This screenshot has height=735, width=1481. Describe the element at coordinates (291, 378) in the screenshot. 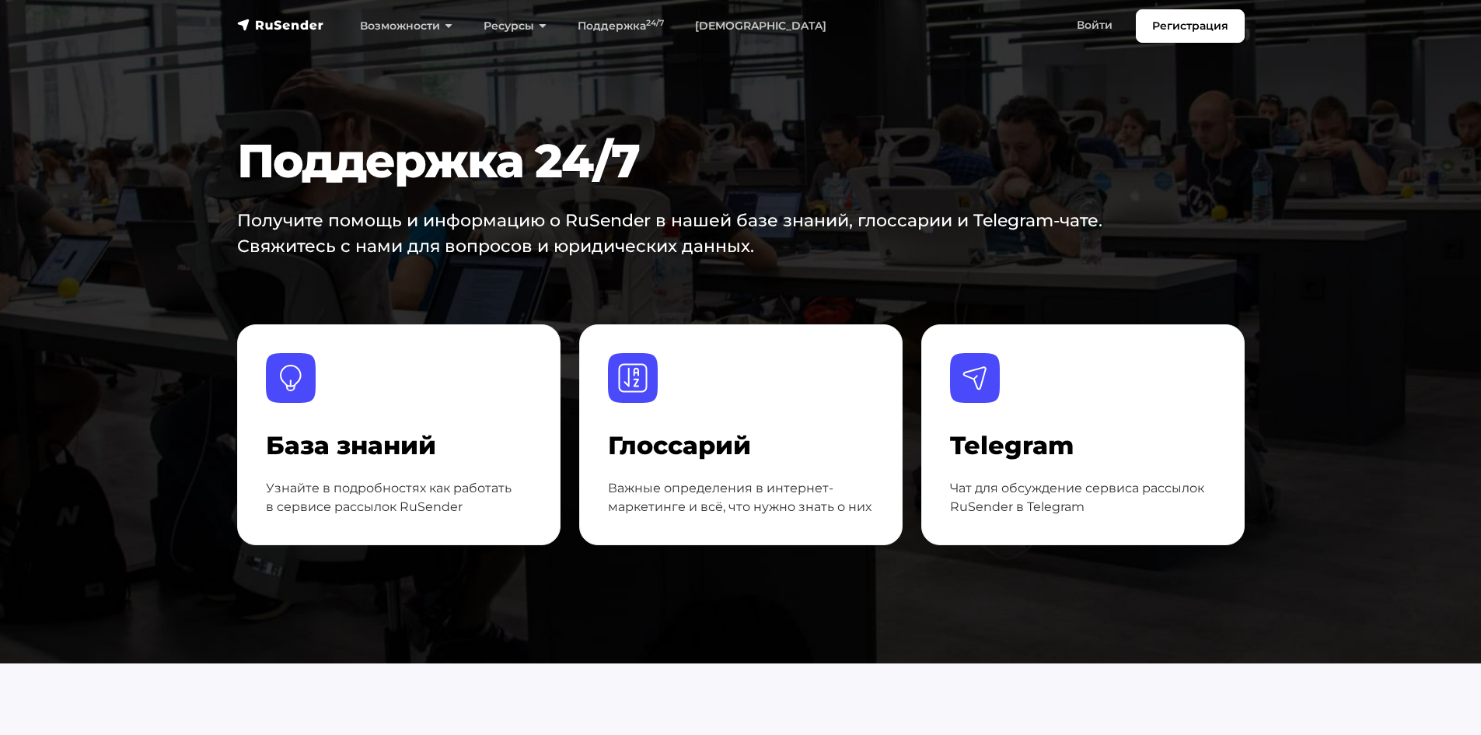

I see `img: База знаний` at that location.